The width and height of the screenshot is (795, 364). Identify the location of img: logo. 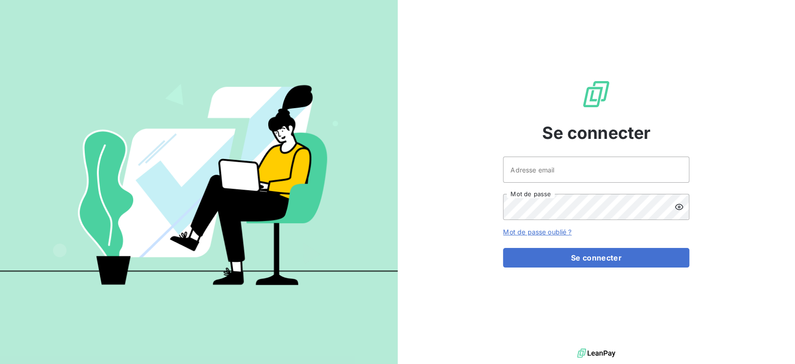
(596, 353).